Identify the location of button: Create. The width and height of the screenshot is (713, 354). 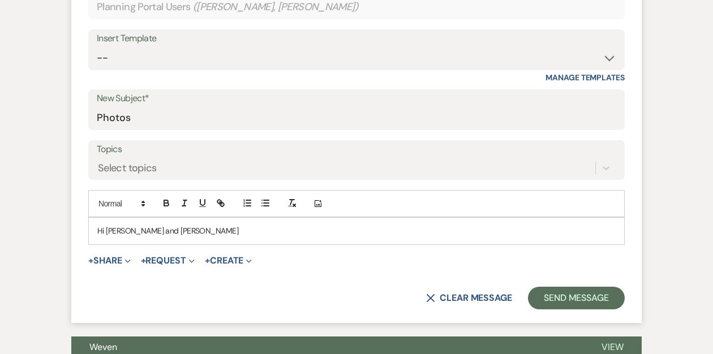
(228, 261).